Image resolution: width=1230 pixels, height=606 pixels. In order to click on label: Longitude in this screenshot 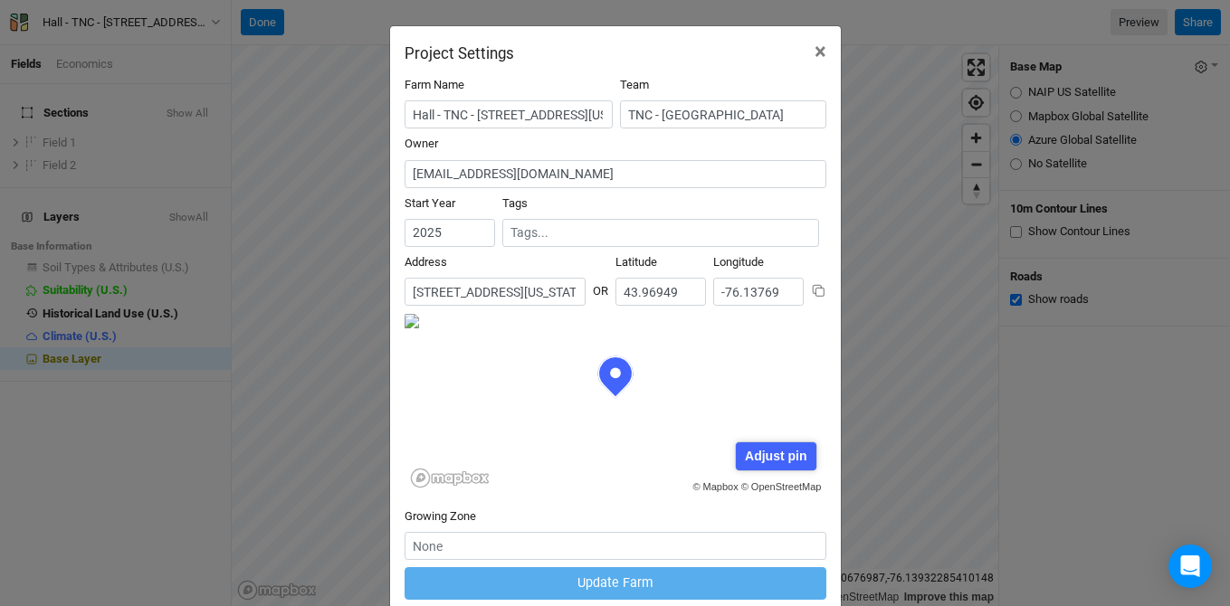, I will do `click(738, 262)`.